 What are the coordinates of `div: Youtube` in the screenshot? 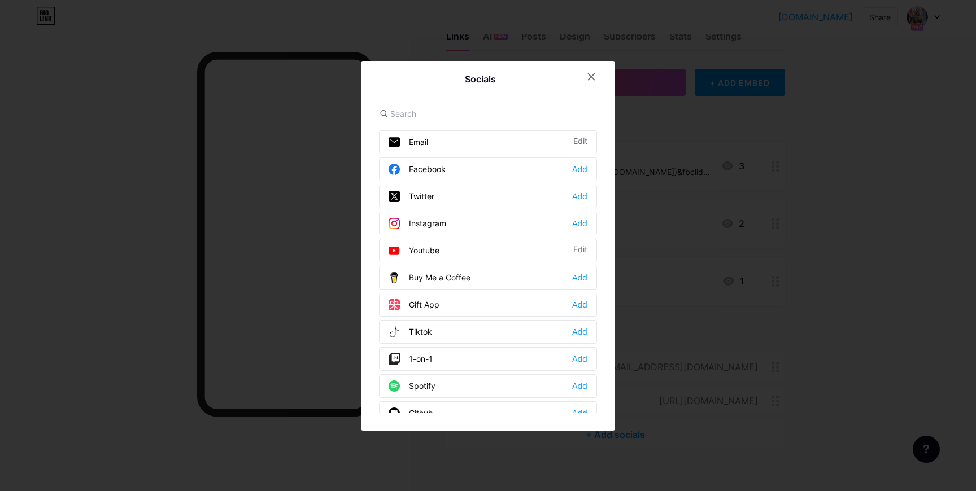 It's located at (414, 251).